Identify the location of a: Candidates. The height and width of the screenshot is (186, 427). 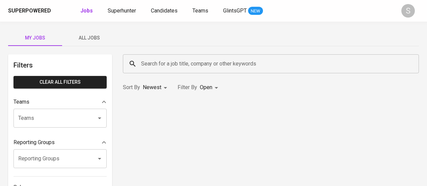
(165, 11).